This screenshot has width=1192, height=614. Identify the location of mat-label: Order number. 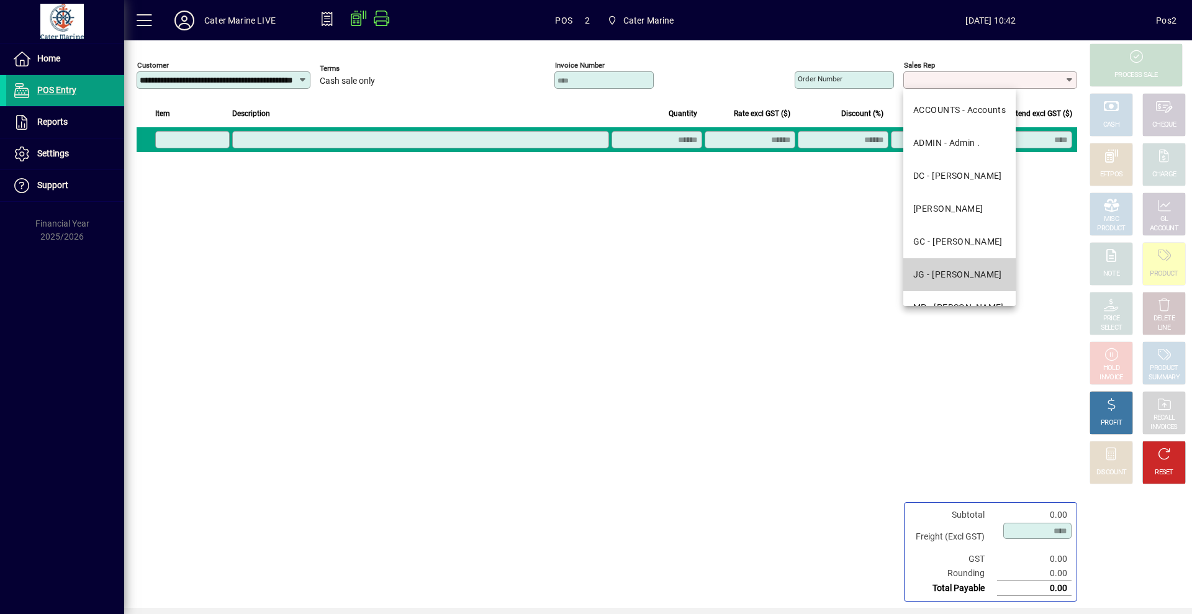
(820, 79).